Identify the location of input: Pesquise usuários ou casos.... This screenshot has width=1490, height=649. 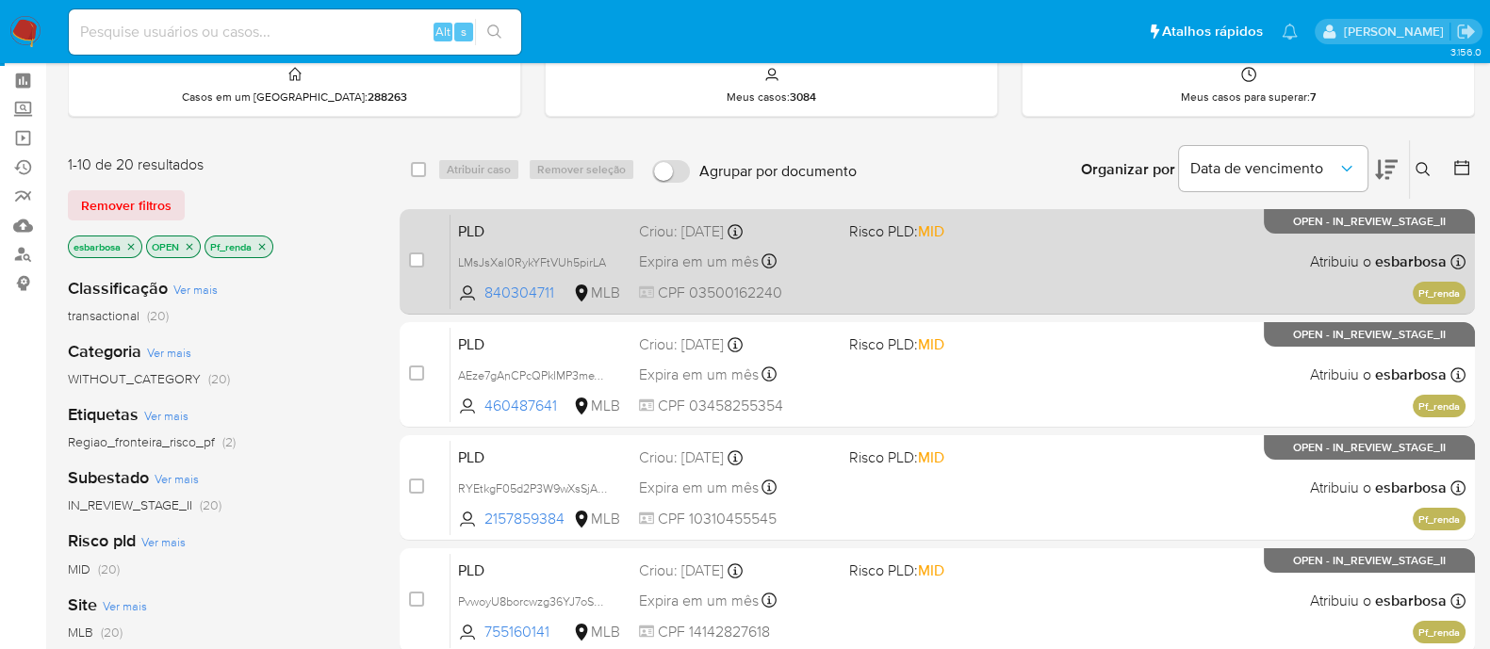
(295, 32).